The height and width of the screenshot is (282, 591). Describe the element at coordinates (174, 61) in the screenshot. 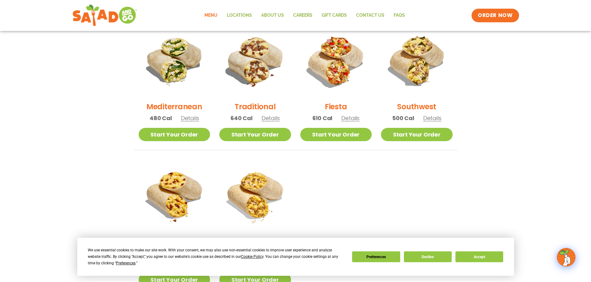

I see `img: Product photo for Mediterranean Breakfast Burrito` at that location.